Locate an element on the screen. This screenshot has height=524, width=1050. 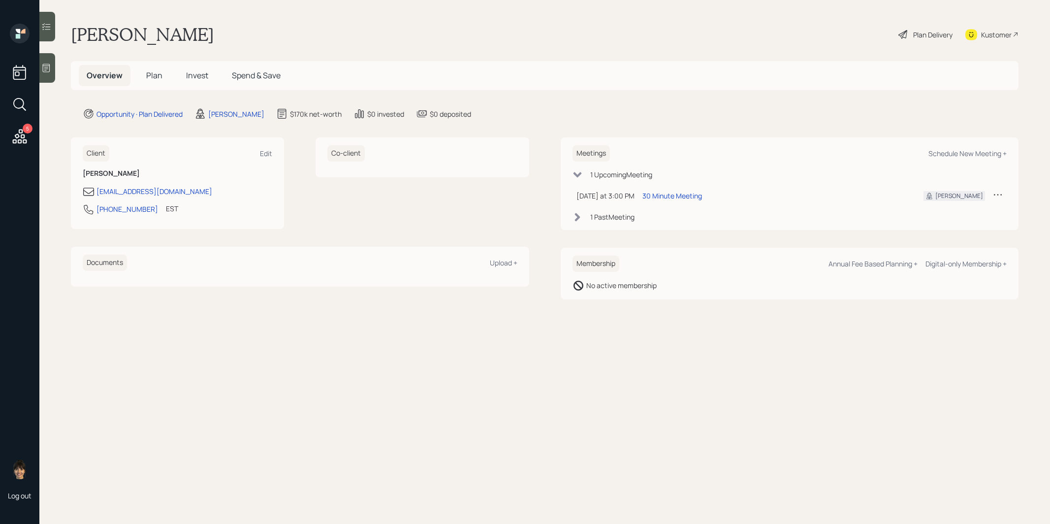
img: treva-nostdahl-headshot.png is located at coordinates (20, 469).